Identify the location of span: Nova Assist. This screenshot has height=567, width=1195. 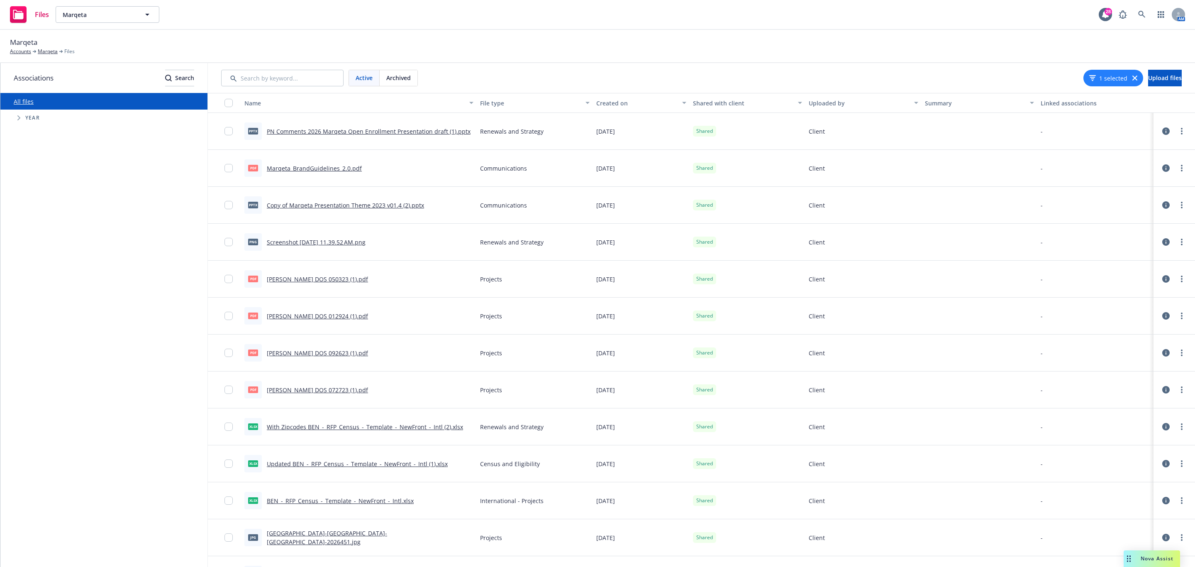
(1156, 558).